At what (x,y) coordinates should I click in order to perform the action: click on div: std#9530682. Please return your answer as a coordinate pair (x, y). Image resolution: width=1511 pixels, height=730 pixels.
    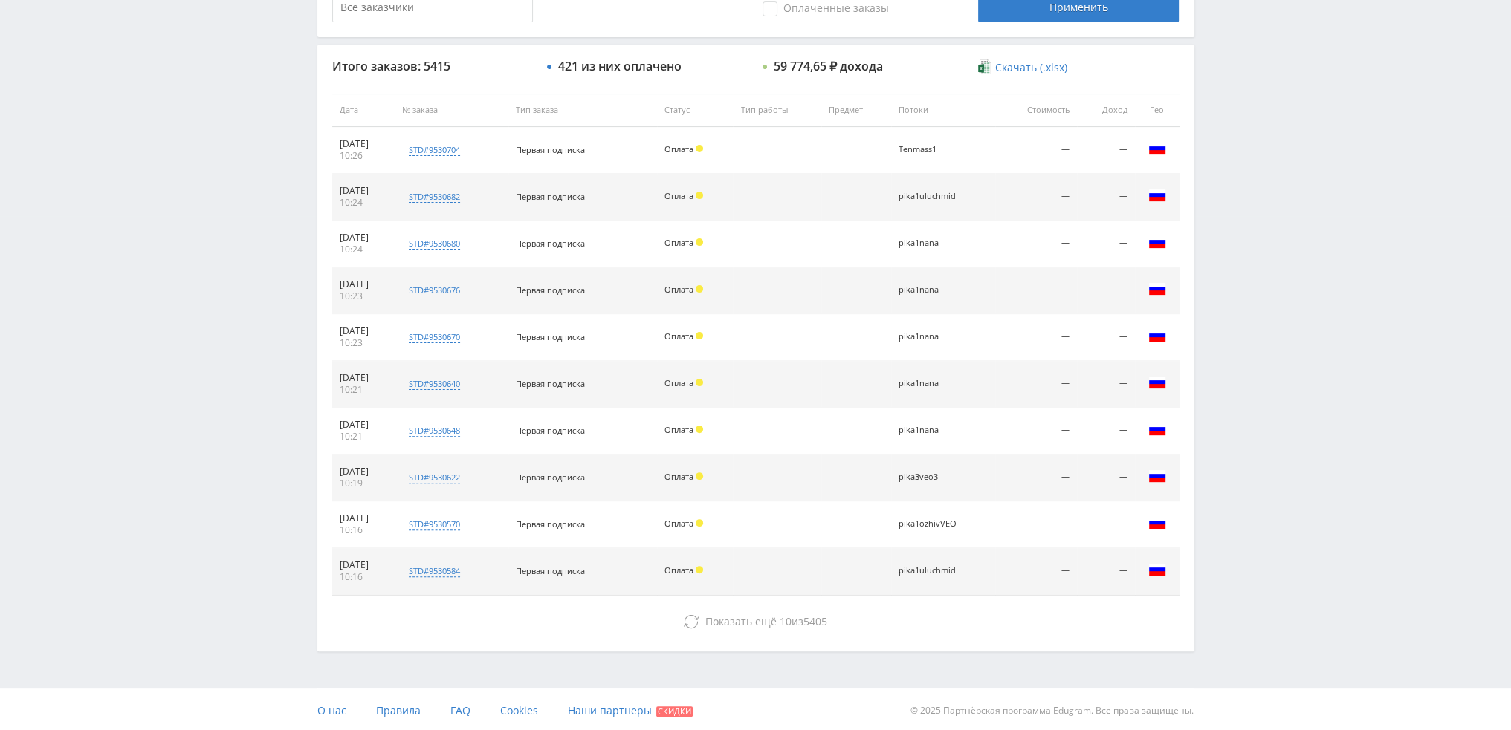
    Looking at the image, I should click on (434, 197).